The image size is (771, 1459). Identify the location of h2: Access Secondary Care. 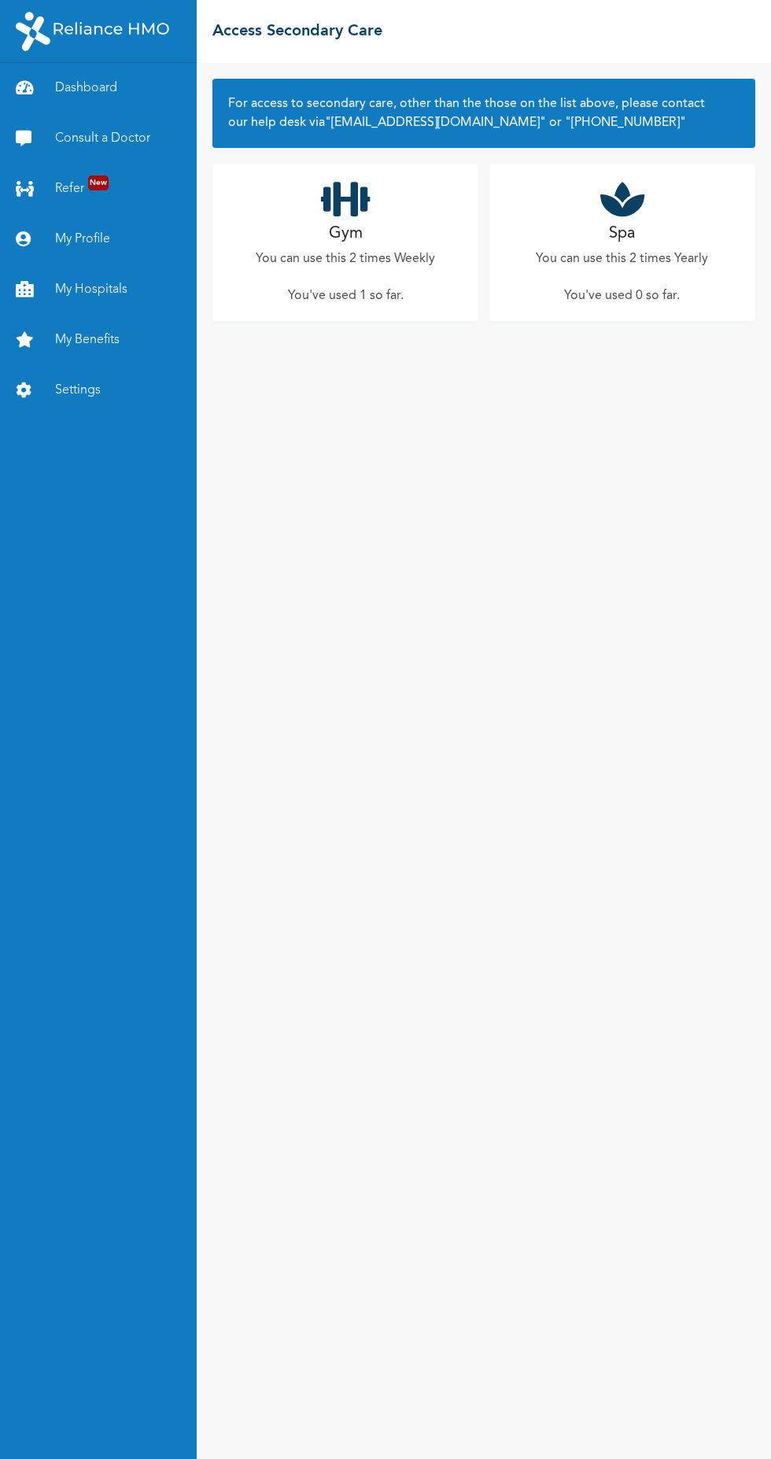
(298, 31).